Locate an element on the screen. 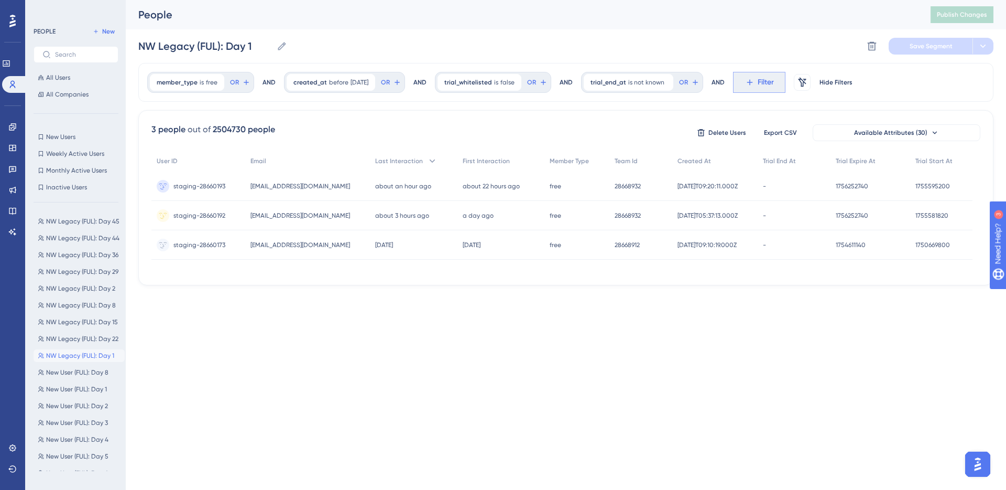 The image size is (1006, 490). span: New User (FUL): Day 1 is located at coordinates (77, 389).